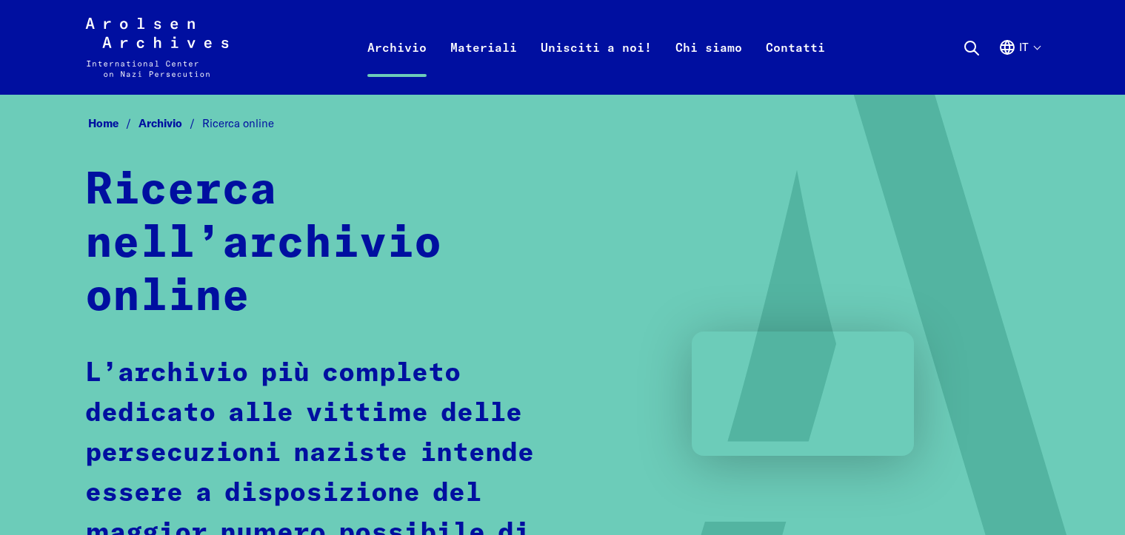 This screenshot has width=1125, height=535. Describe the element at coordinates (1019, 65) in the screenshot. I see `button: Italiano, selezione lingua` at that location.